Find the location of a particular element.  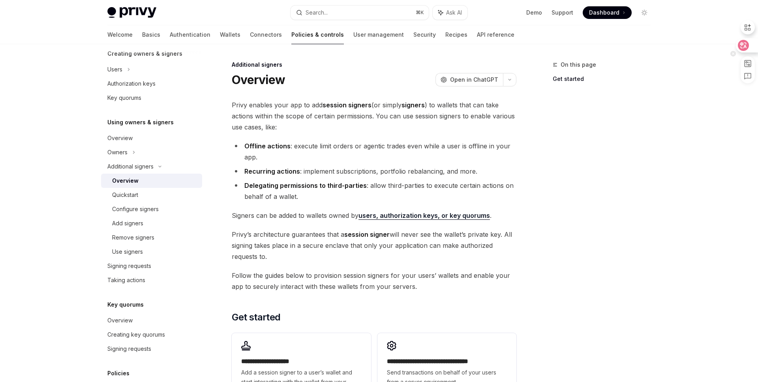

a: Welcome is located at coordinates (120, 35).